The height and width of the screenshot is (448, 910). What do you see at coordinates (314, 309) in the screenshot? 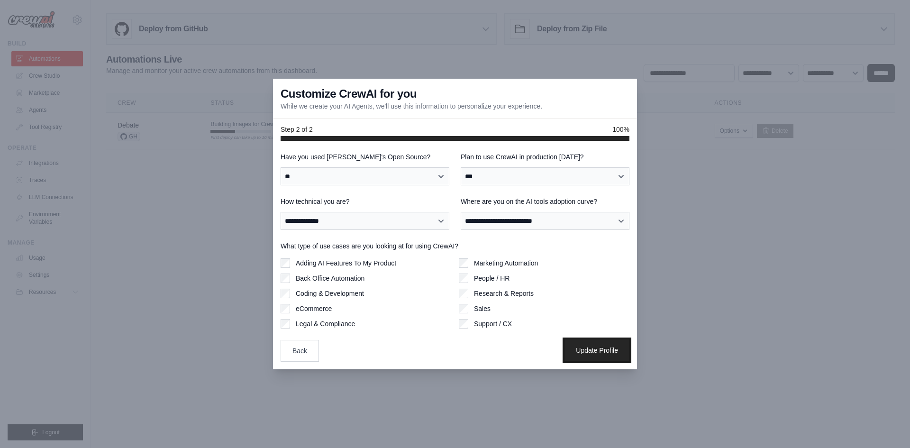
I see `label: eCommerce` at bounding box center [314, 309].